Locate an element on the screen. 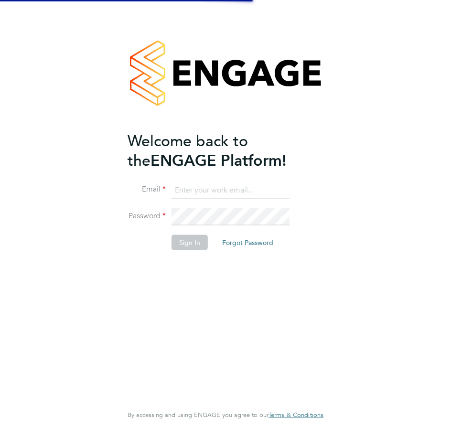  label: Password is located at coordinates (147, 216).